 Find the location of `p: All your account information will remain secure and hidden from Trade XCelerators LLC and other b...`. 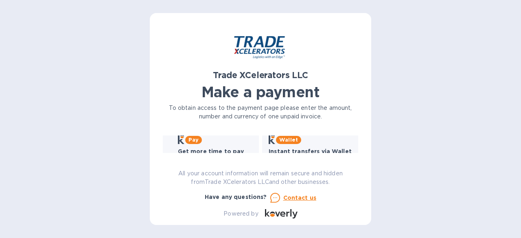

p: All your account information will remain secure and hidden from Trade XCelerators LLC and other b... is located at coordinates (261, 178).